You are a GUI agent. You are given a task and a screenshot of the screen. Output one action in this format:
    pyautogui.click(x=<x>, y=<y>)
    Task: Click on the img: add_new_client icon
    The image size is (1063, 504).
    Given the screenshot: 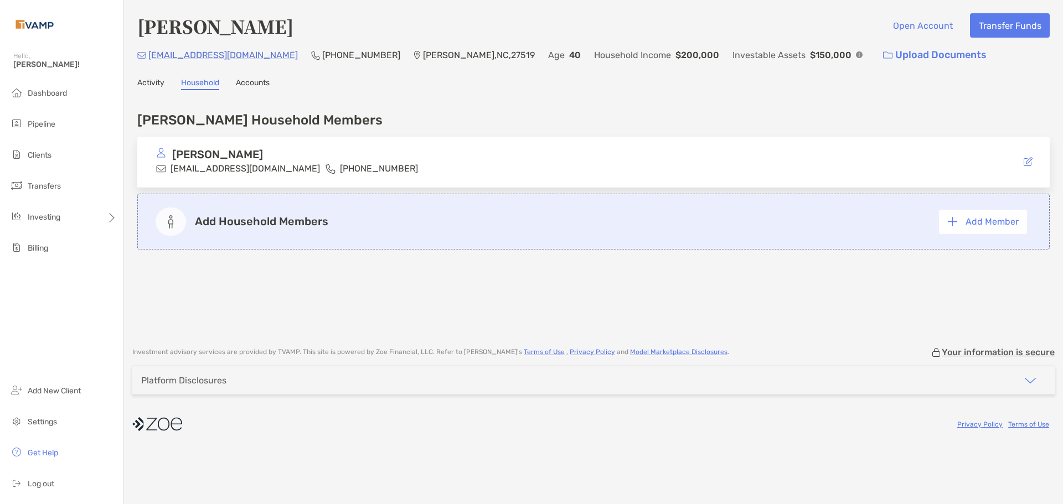 What is the action you would take?
    pyautogui.click(x=17, y=390)
    